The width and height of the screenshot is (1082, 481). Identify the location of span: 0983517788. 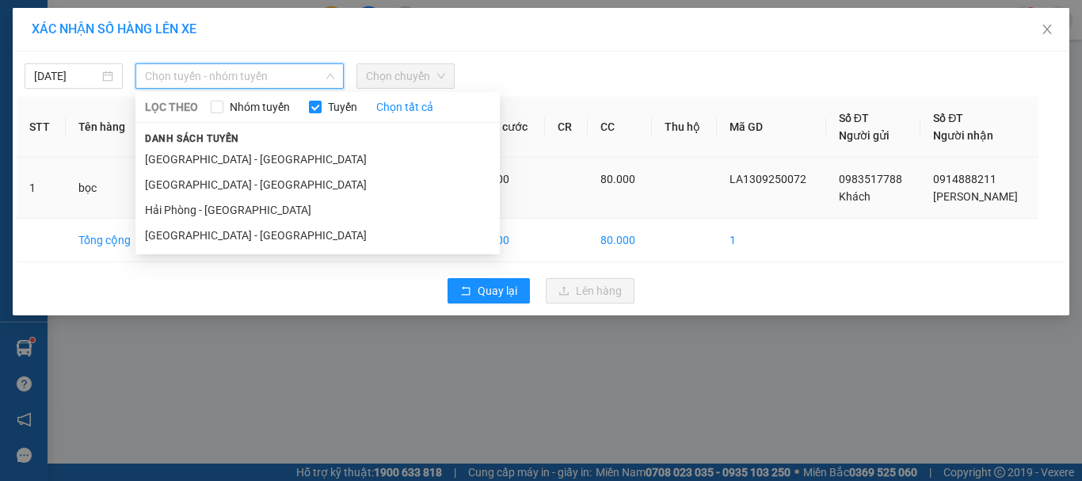
(871, 179).